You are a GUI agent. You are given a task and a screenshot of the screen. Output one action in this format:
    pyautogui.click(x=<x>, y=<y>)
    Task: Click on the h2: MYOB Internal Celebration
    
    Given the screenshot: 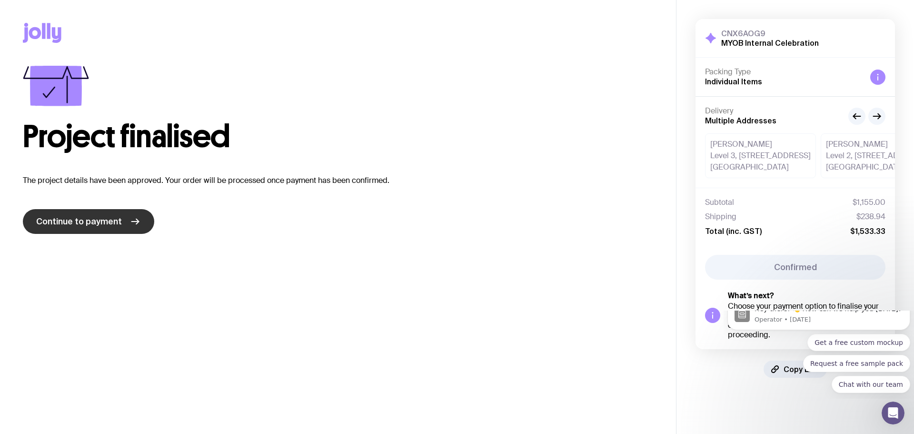 What is the action you would take?
    pyautogui.click(x=770, y=43)
    